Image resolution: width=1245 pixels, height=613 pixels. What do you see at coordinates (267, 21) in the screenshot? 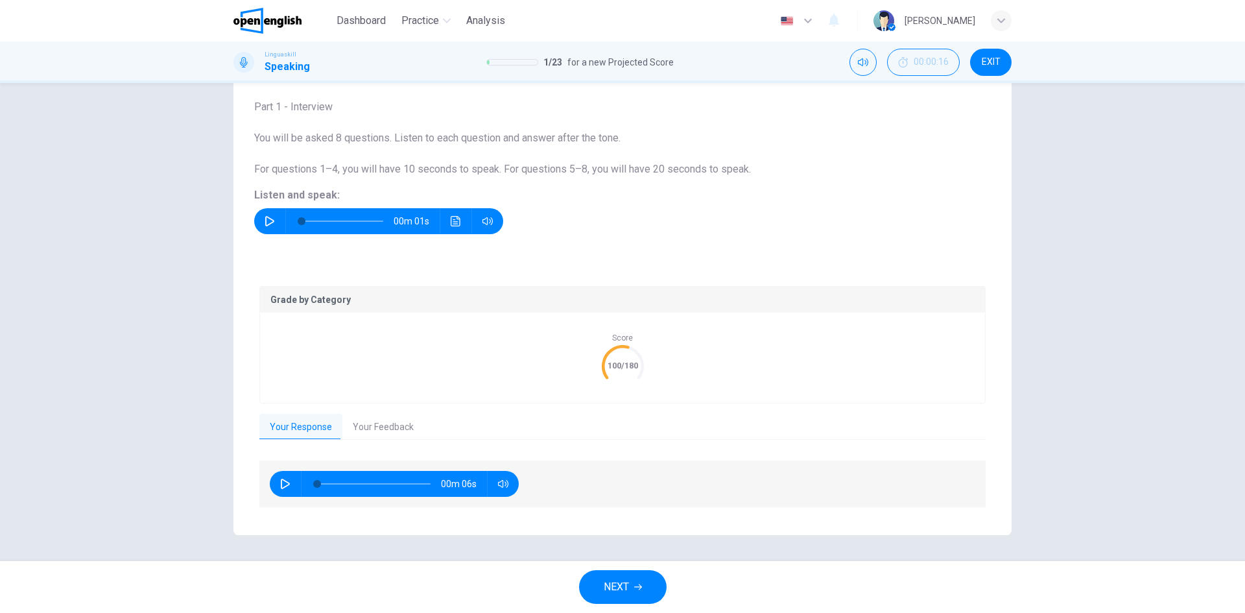
I see `img: OpenEnglish logo` at bounding box center [267, 21].